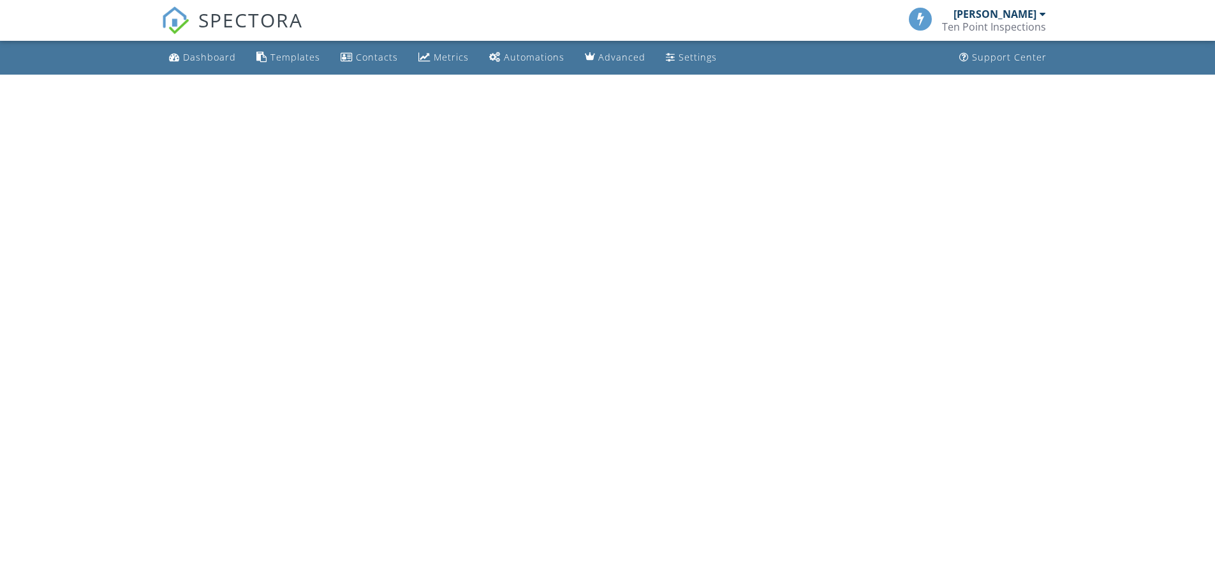  What do you see at coordinates (622, 57) in the screenshot?
I see `div: Advanced` at bounding box center [622, 57].